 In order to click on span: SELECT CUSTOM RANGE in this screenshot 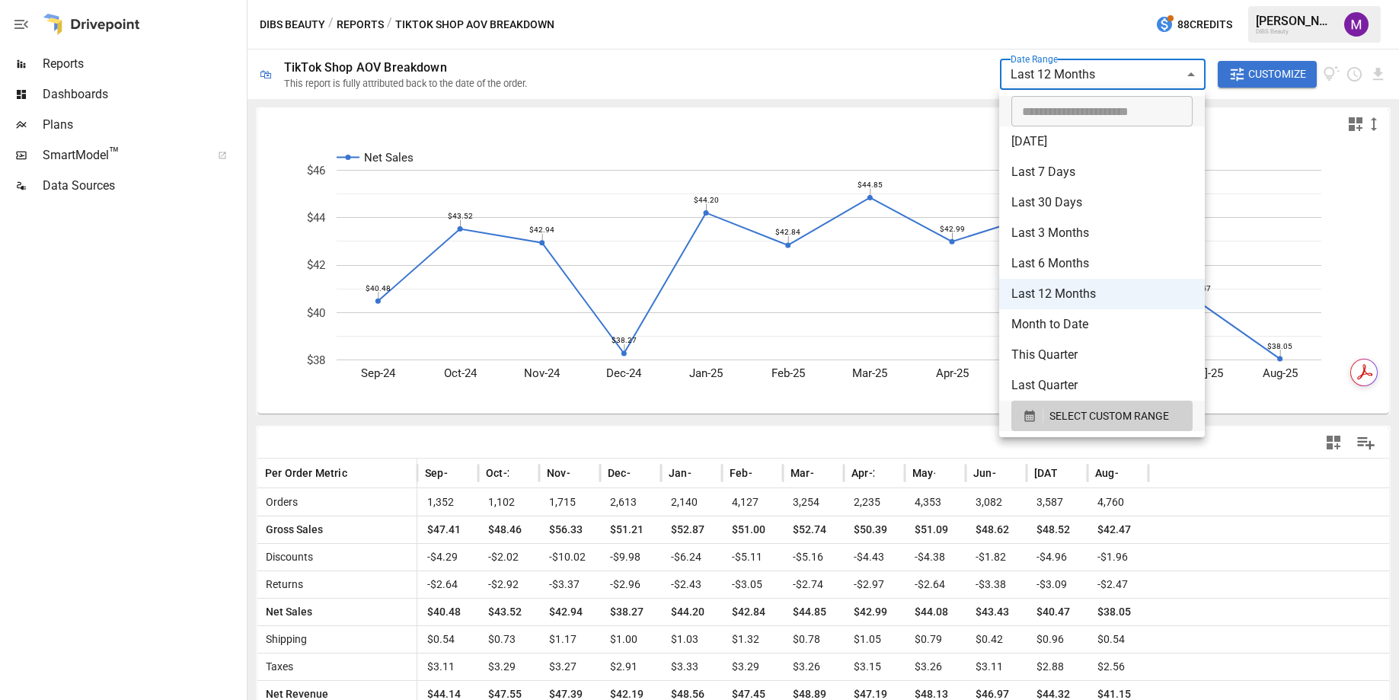, I will do `click(1109, 416)`.